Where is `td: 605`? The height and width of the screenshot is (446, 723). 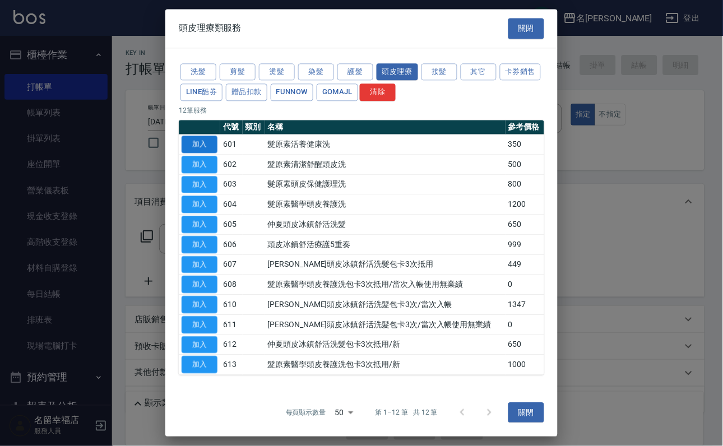
td: 605 is located at coordinates (231, 225).